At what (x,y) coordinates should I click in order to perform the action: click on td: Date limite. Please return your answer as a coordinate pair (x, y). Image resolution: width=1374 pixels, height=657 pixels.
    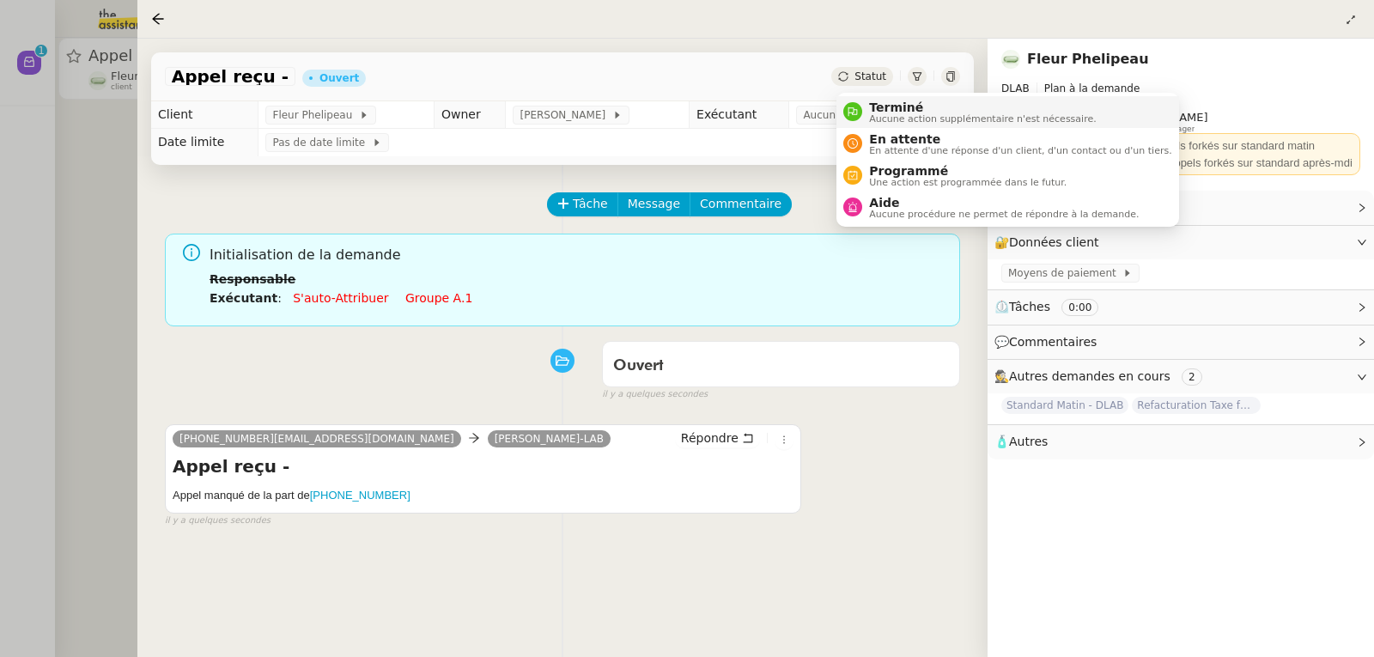
    Looking at the image, I should click on (204, 143).